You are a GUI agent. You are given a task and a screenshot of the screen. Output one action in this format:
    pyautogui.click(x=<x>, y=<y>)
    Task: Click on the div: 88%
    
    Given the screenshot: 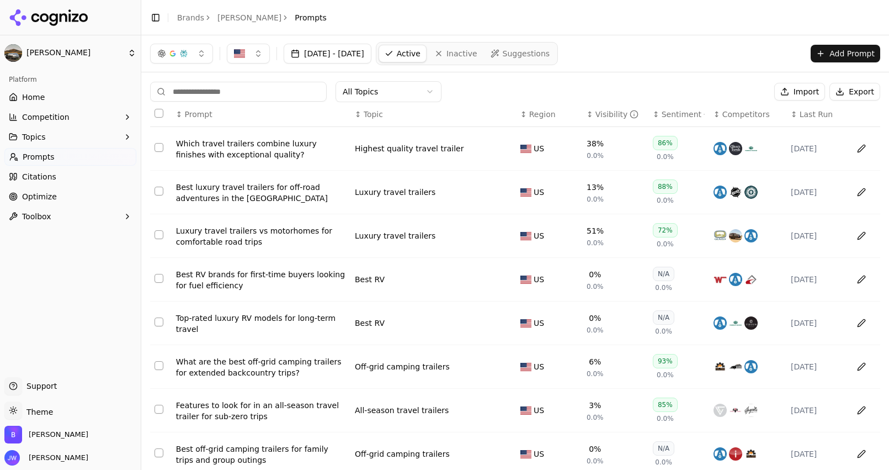 What is the action you would take?
    pyautogui.click(x=665, y=187)
    